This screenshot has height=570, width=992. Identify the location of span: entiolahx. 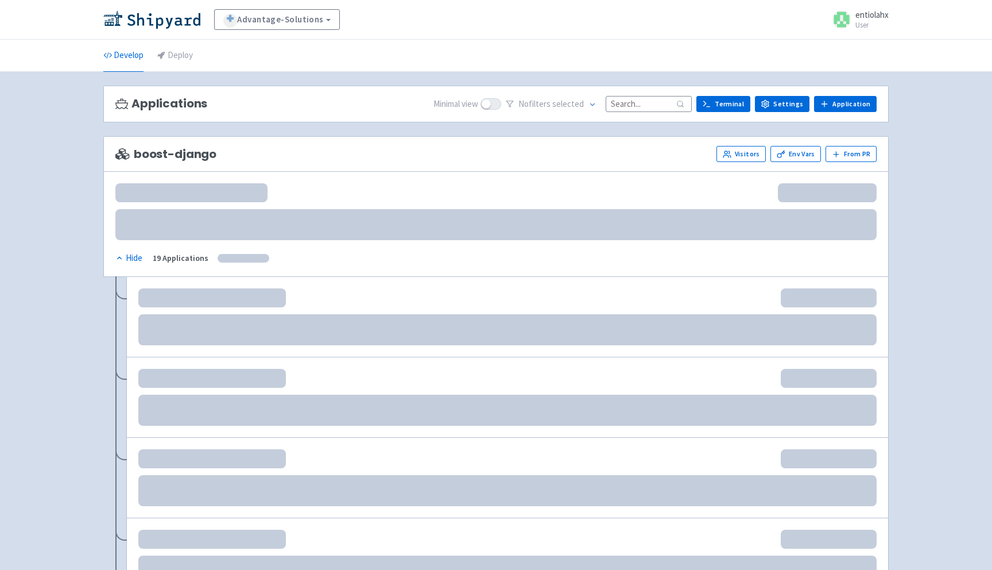
(872, 14).